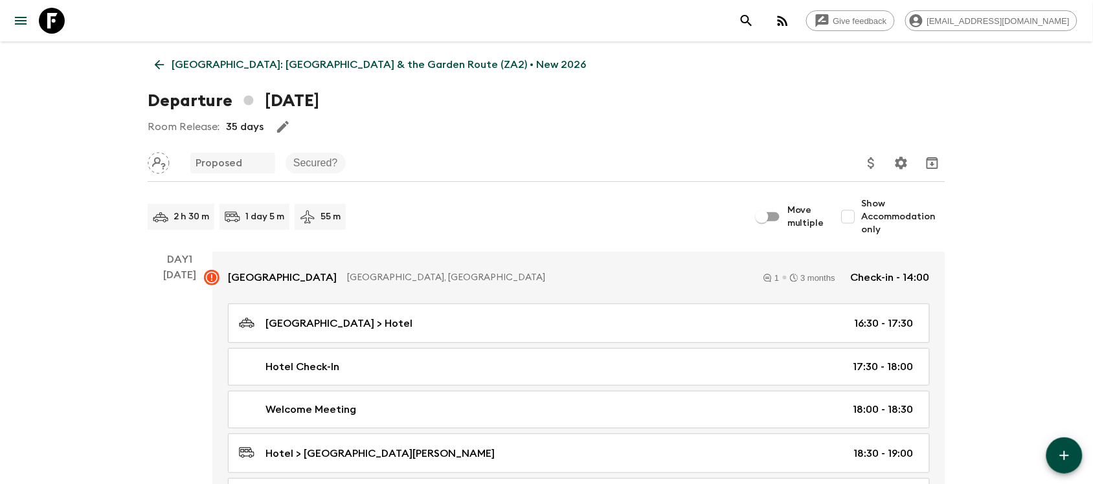  I want to click on button: menu, so click(21, 21).